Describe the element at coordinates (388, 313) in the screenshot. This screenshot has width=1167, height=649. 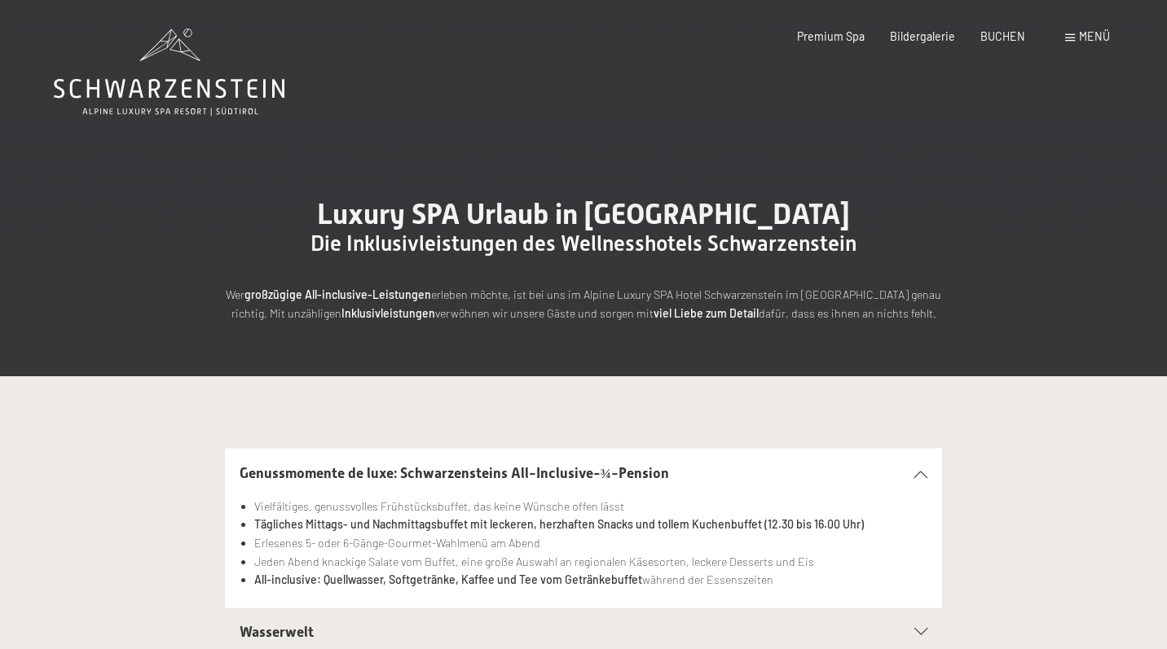
I see `strong: Inklusivleistungen` at that location.